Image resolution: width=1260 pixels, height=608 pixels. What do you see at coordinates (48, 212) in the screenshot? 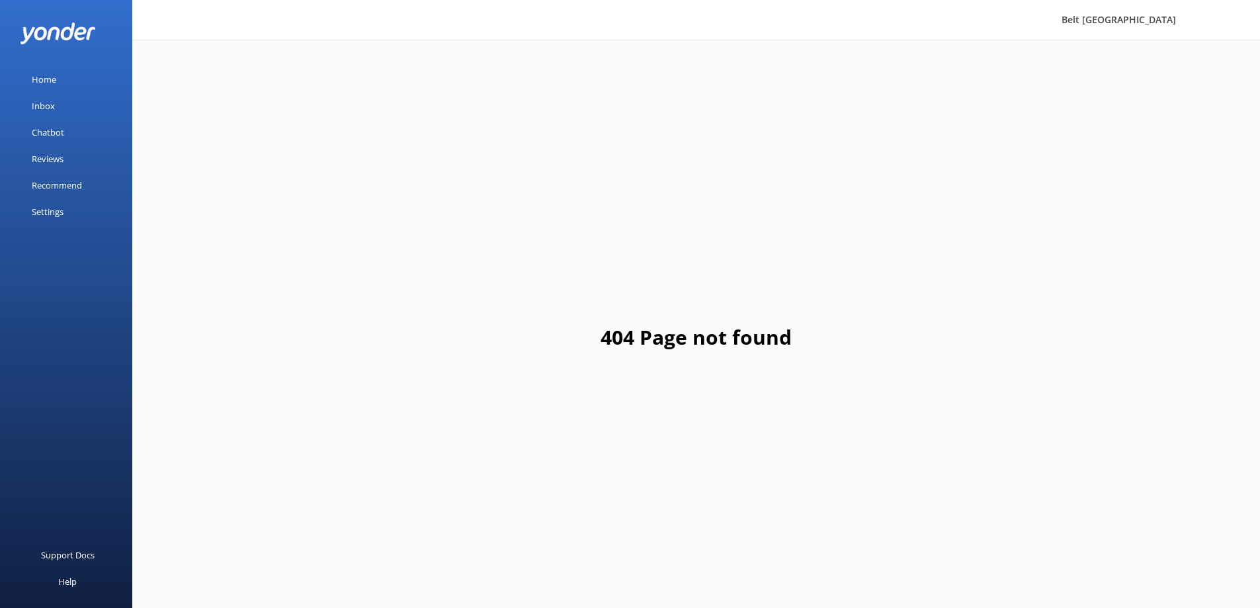
I see `div: Settings` at bounding box center [48, 212].